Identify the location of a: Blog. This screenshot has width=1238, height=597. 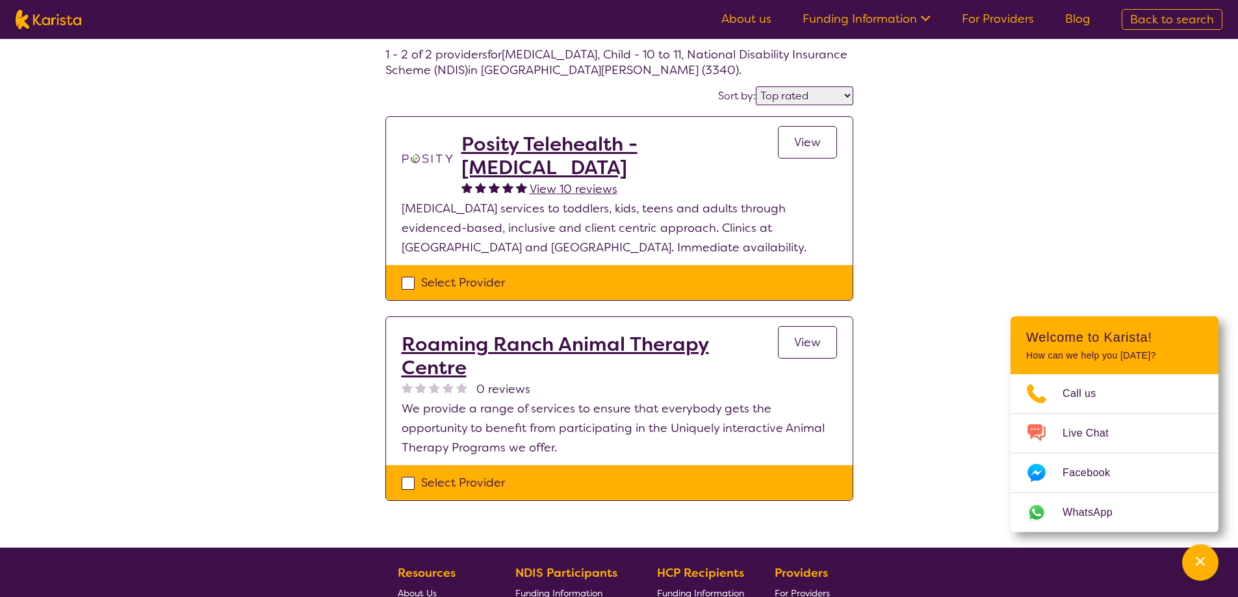
(1077, 19).